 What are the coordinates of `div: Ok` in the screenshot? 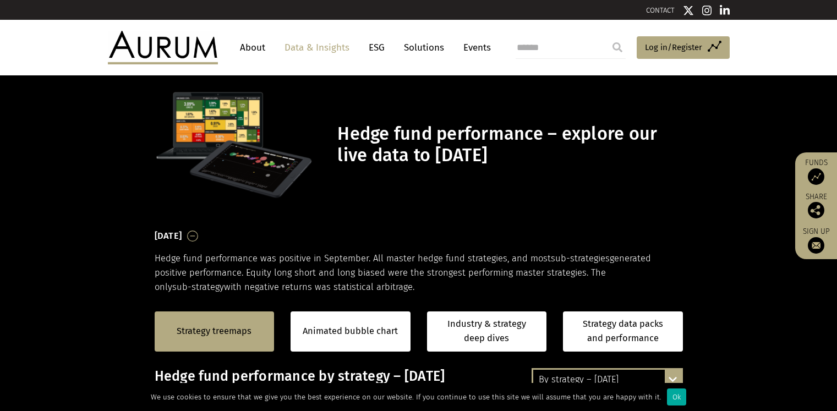 It's located at (676, 397).